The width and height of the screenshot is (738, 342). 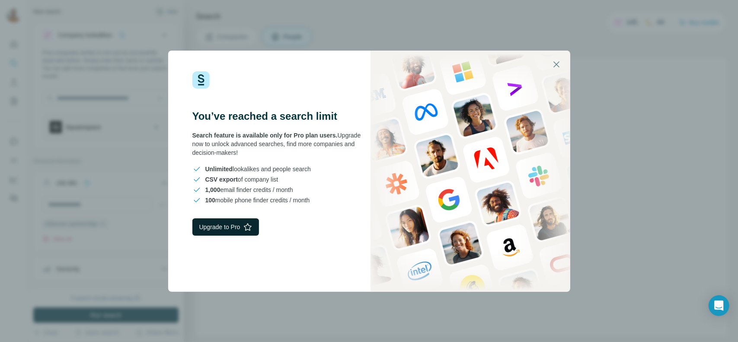 What do you see at coordinates (226, 227) in the screenshot?
I see `button: Upgrade to Pro` at bounding box center [226, 227].